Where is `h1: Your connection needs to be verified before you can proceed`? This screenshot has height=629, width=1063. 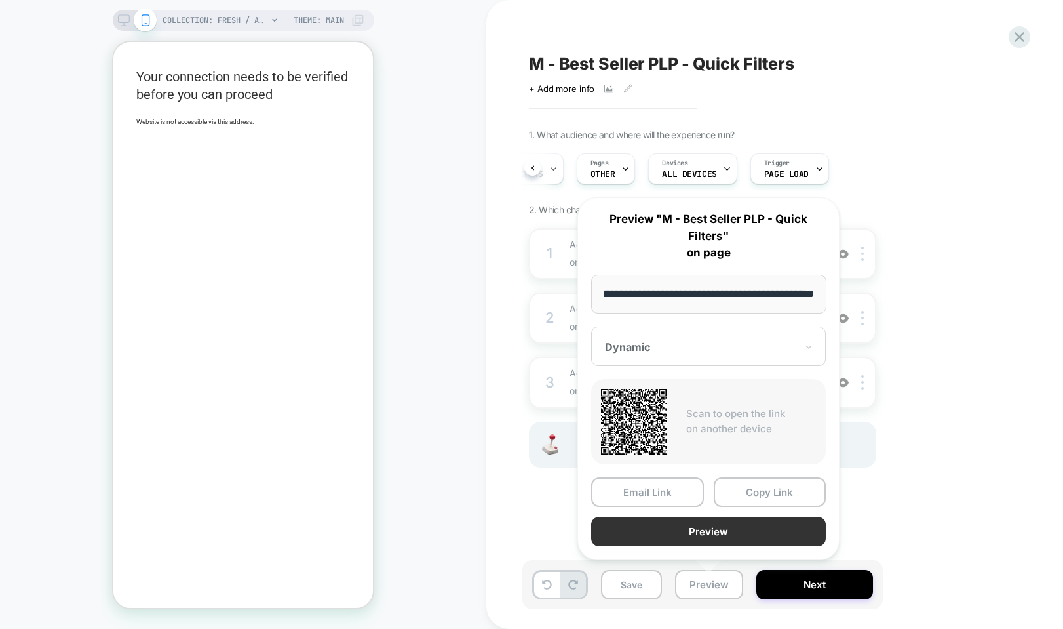
h1: Your connection needs to be verified before you can proceed is located at coordinates (130, 44).